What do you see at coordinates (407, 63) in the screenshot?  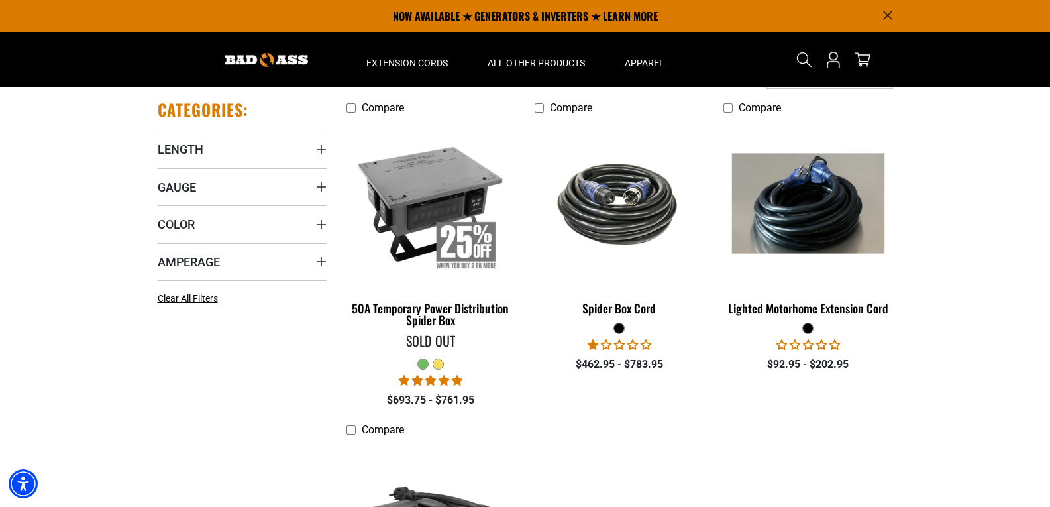 I see `span: Extension Cords` at bounding box center [407, 63].